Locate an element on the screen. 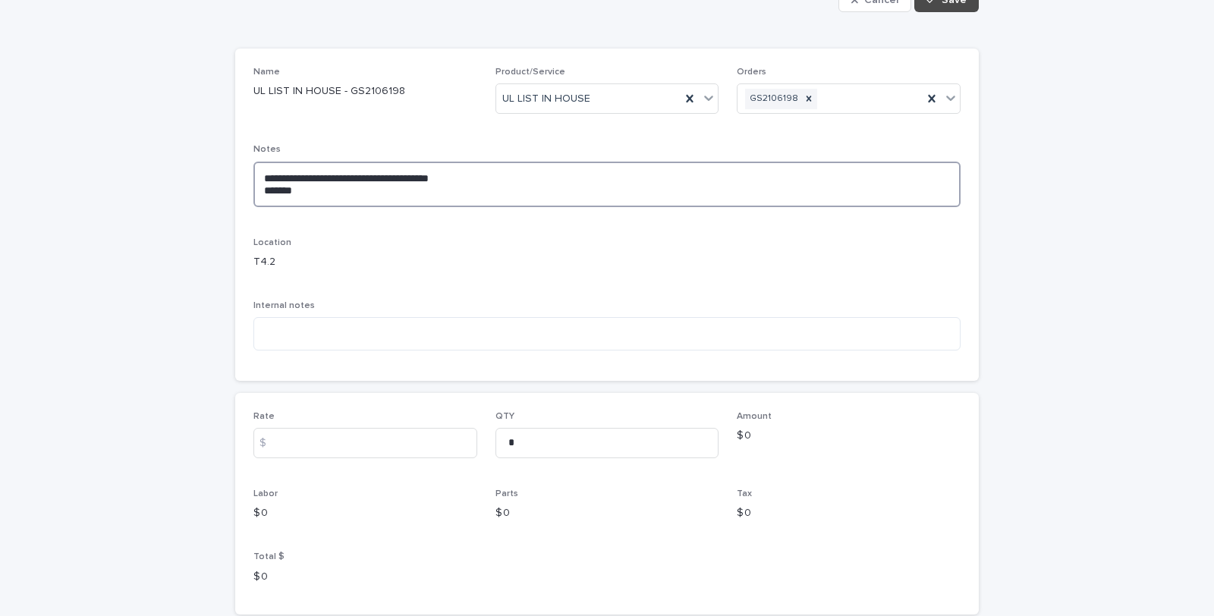 The height and width of the screenshot is (616, 1214). p: UL LIST IN HOUSE - GS2106198 is located at coordinates (365, 91).